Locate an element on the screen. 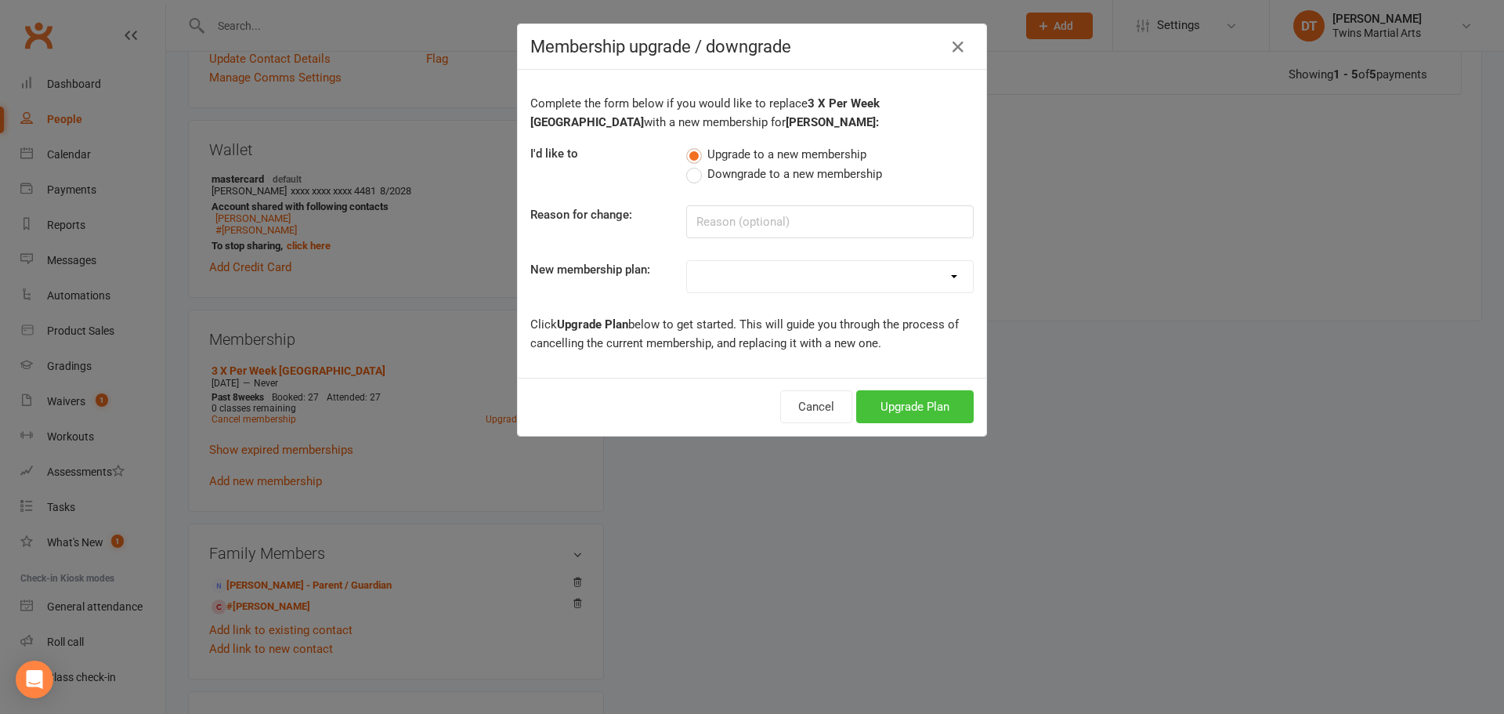 The height and width of the screenshot is (714, 1504). input: Reason (optional) is located at coordinates (830, 222).